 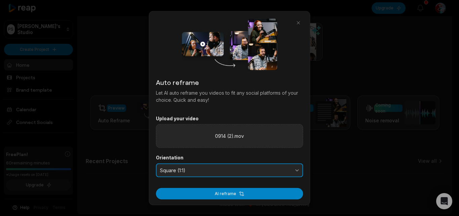 I want to click on button: AI reframe, so click(x=230, y=193).